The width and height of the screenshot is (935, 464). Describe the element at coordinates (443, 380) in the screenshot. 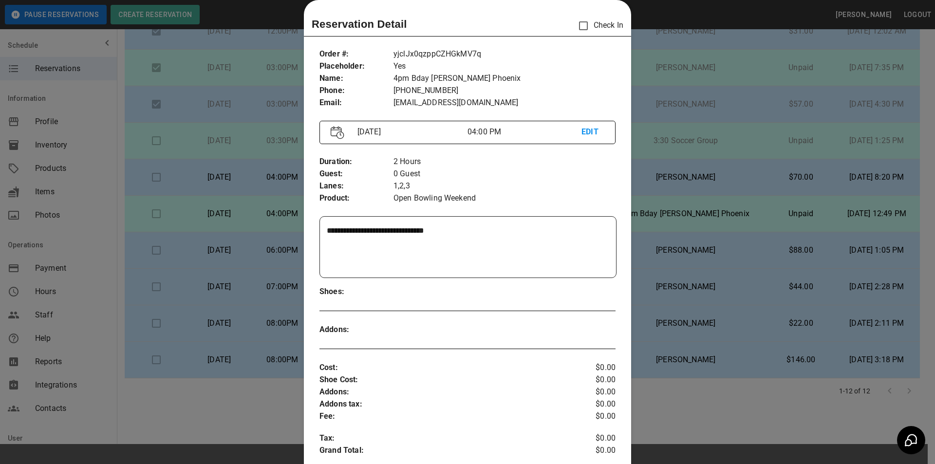

I see `p: Shoe Cost :` at that location.